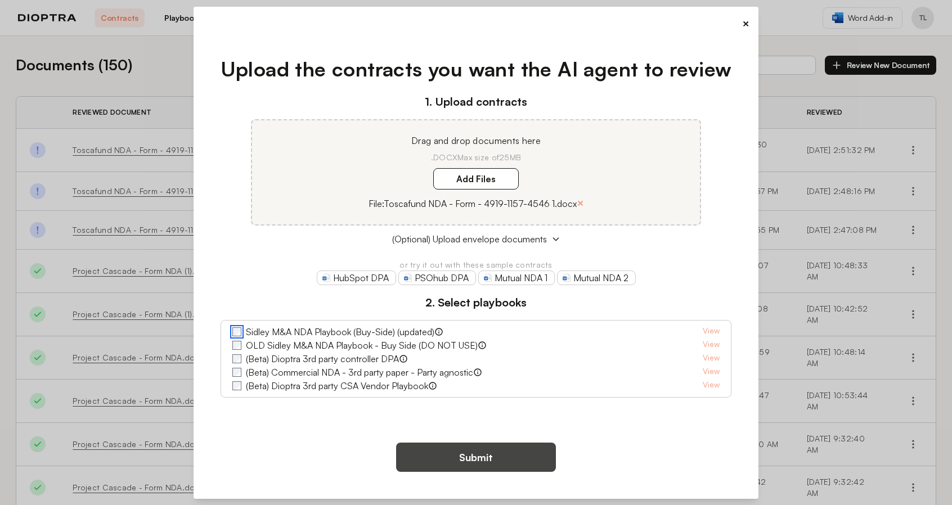 This screenshot has width=952, height=505. I want to click on h1: Upload the contracts you want the AI agent to review, so click(476, 69).